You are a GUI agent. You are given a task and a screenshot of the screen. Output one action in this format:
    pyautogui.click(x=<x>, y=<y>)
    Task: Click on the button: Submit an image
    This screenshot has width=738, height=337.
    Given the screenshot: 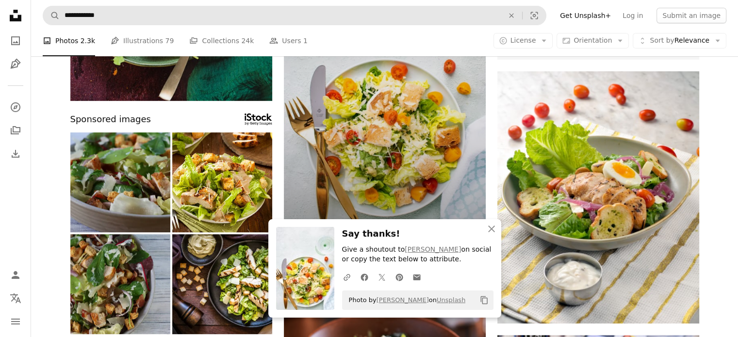 What is the action you would take?
    pyautogui.click(x=692, y=16)
    